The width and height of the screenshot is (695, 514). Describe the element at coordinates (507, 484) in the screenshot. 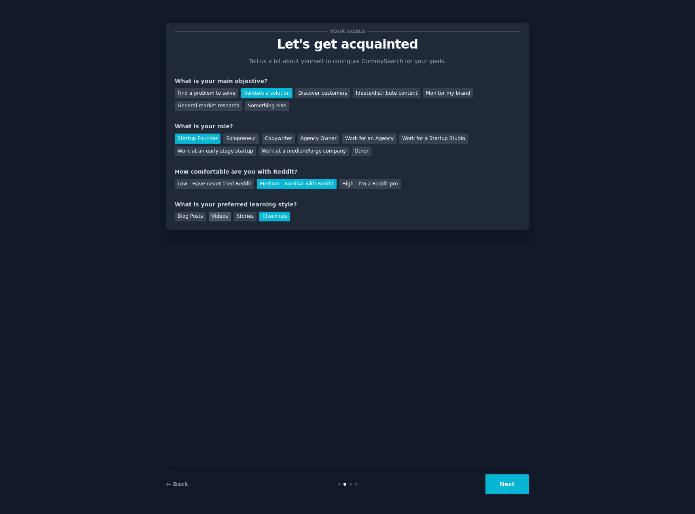

I see `button: Next` at that location.